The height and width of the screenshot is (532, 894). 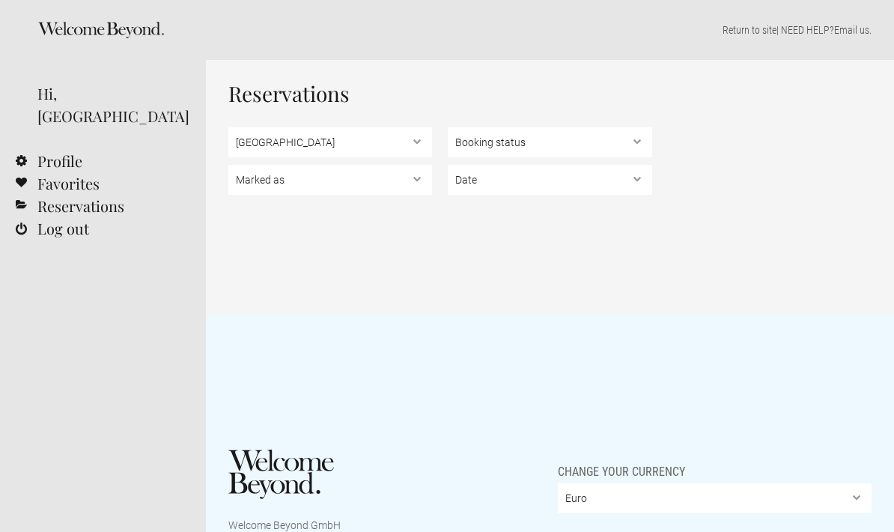 I want to click on select: Change your currency, so click(x=715, y=498).